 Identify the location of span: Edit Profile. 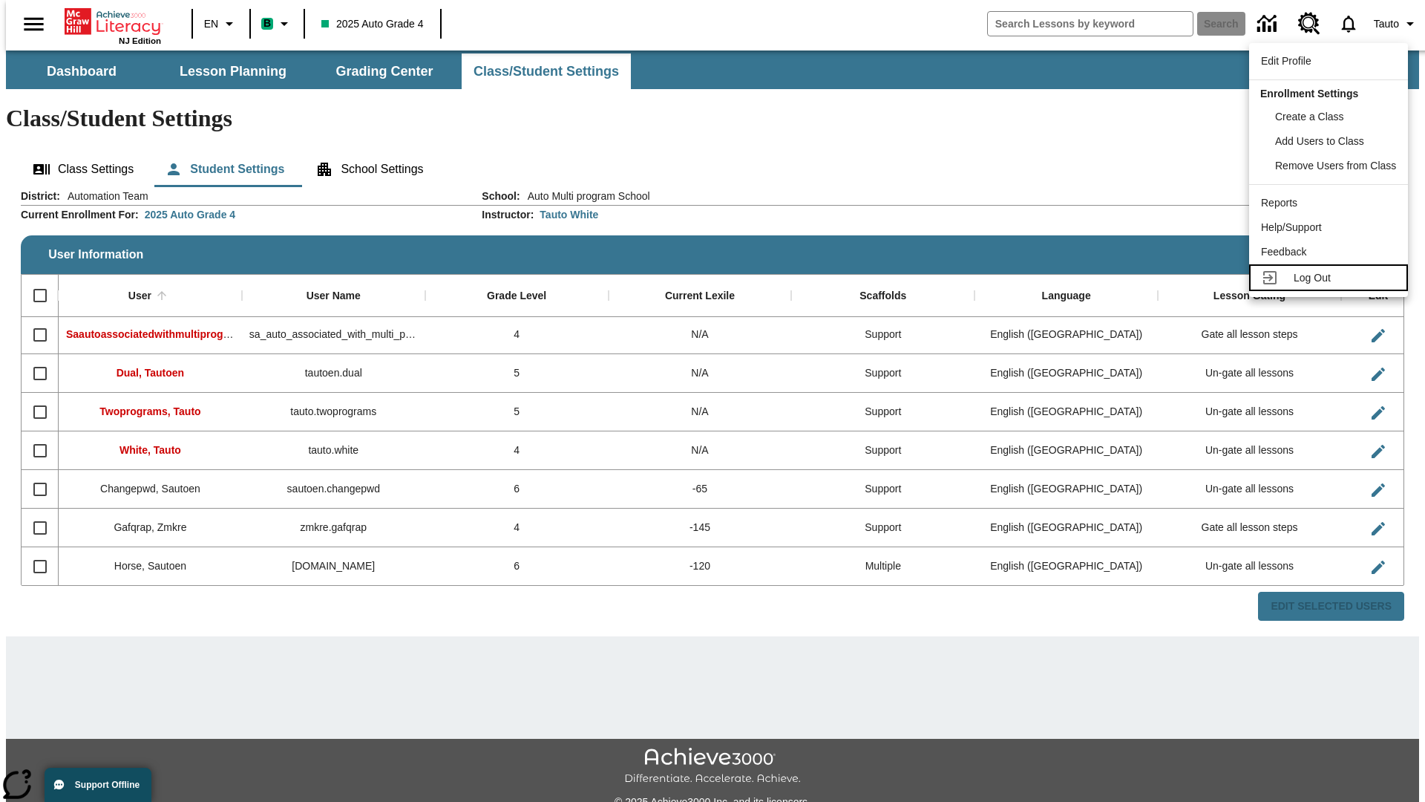
(1286, 61).